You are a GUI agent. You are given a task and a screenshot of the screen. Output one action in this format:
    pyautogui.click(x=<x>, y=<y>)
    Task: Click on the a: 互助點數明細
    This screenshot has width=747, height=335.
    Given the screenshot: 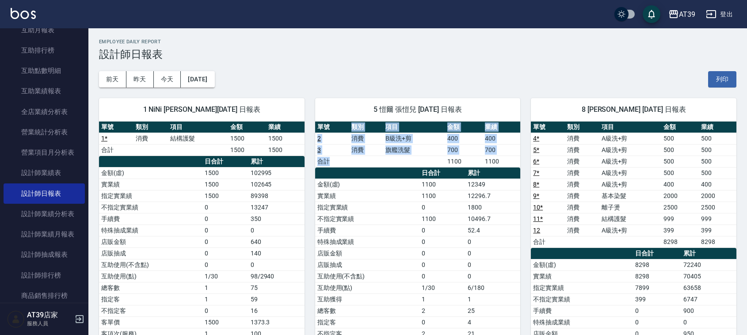 What is the action you would take?
    pyautogui.click(x=44, y=71)
    